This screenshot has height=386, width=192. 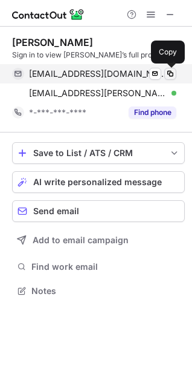 I want to click on button: Send email, so click(x=99, y=211).